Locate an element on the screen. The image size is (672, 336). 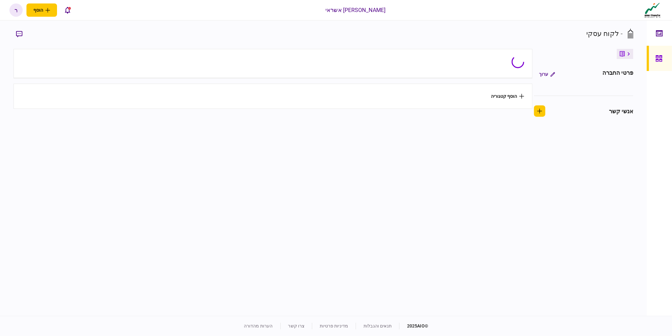
img: client company logo is located at coordinates (652, 10).